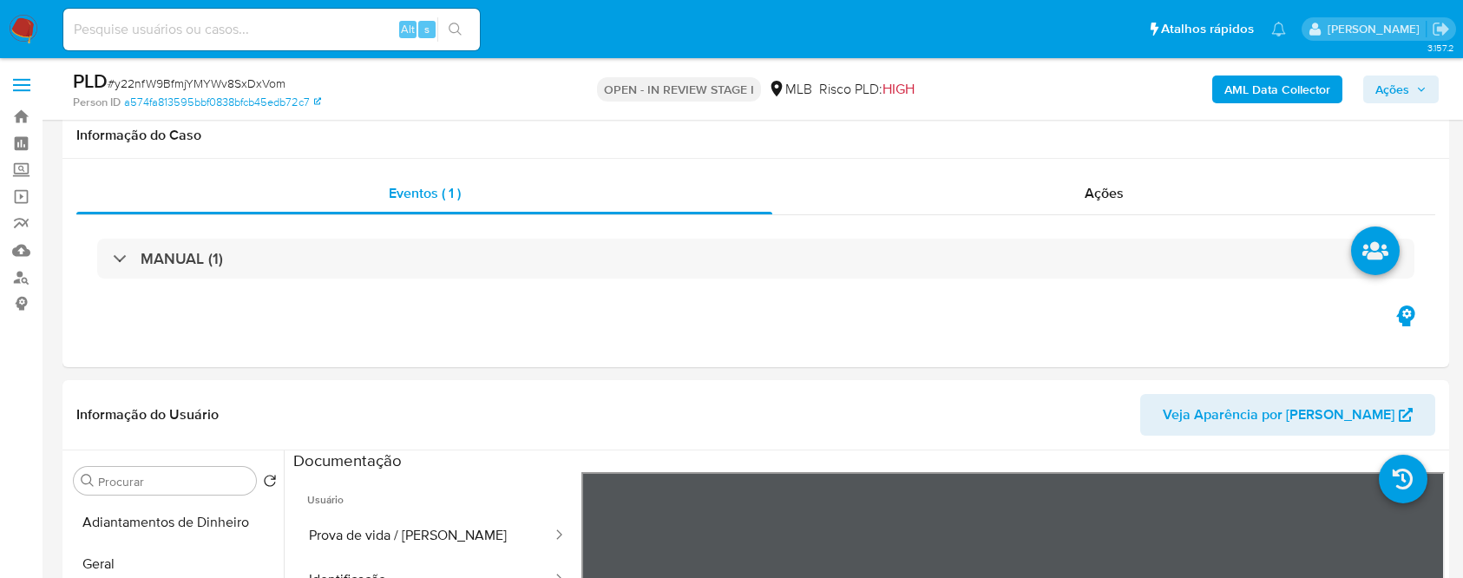  What do you see at coordinates (88, 481) in the screenshot?
I see `button: Procurar` at bounding box center [88, 481].